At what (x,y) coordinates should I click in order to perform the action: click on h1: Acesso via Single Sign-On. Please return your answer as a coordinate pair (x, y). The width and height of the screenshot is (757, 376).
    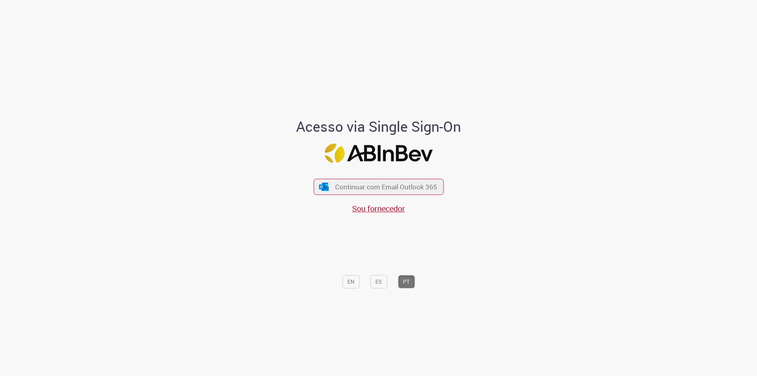
    Looking at the image, I should click on (378, 127).